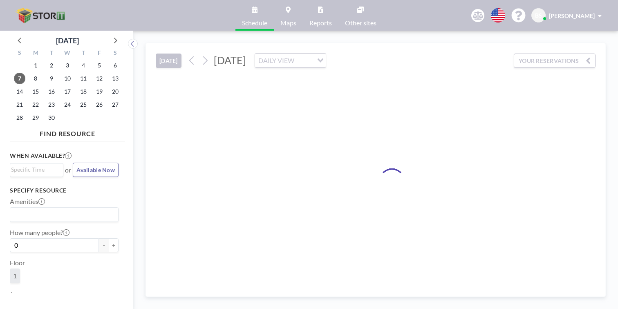  What do you see at coordinates (20, 118) in the screenshot?
I see `span: Sunday, September 28, 2025` at bounding box center [20, 118].